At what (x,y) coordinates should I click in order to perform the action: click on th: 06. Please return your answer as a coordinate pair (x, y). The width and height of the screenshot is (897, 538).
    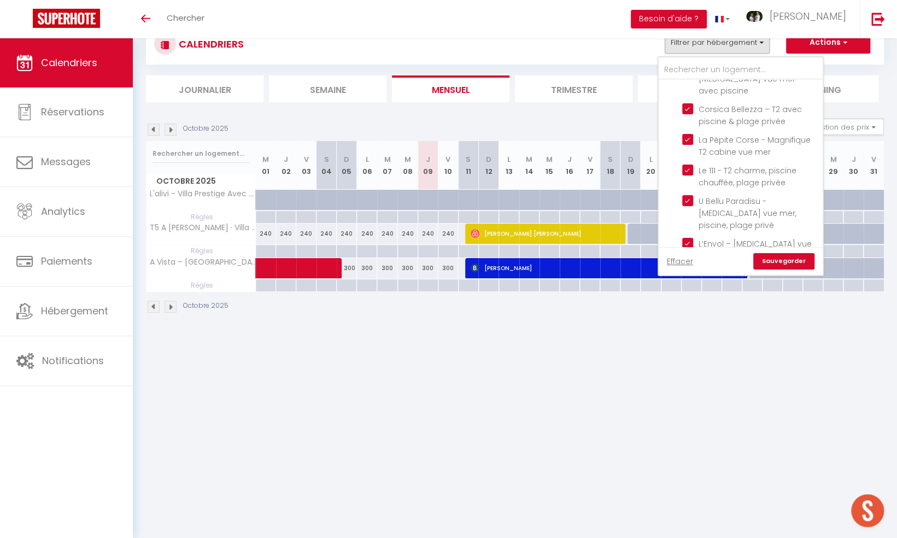
    Looking at the image, I should click on (367, 165).